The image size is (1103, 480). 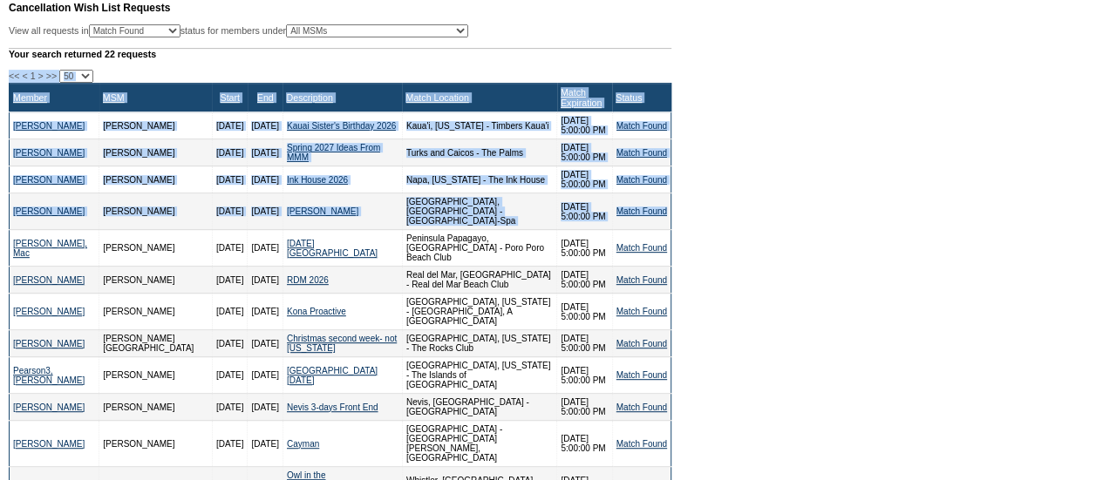 What do you see at coordinates (437, 98) in the screenshot?
I see `a: Match Location` at bounding box center [437, 98].